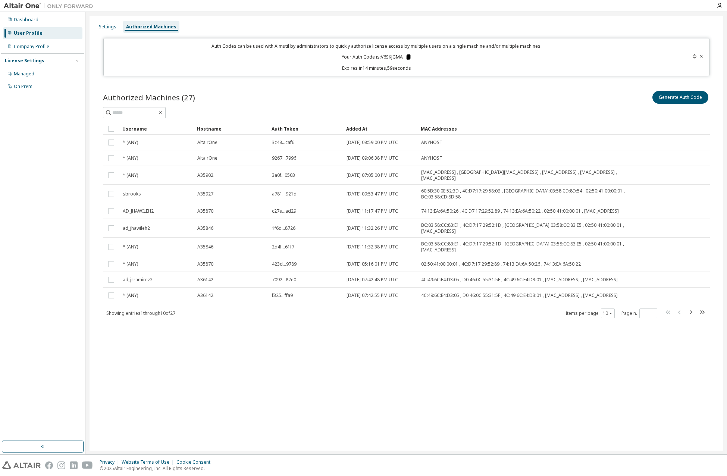 Image resolution: width=727 pixels, height=476 pixels. What do you see at coordinates (377, 57) in the screenshot?
I see `p: Your Auth Code is: V6SKJGMA` at bounding box center [377, 57].